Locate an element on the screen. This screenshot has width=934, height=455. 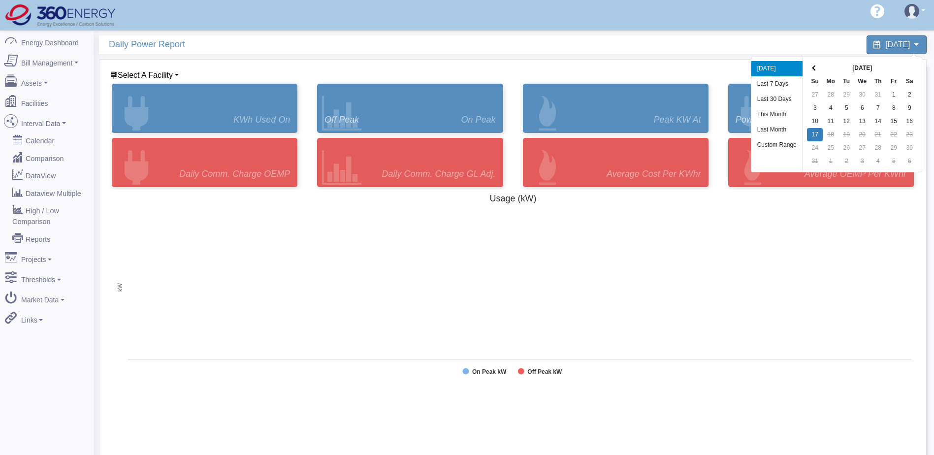
li: Last 30 Days is located at coordinates (777, 99).